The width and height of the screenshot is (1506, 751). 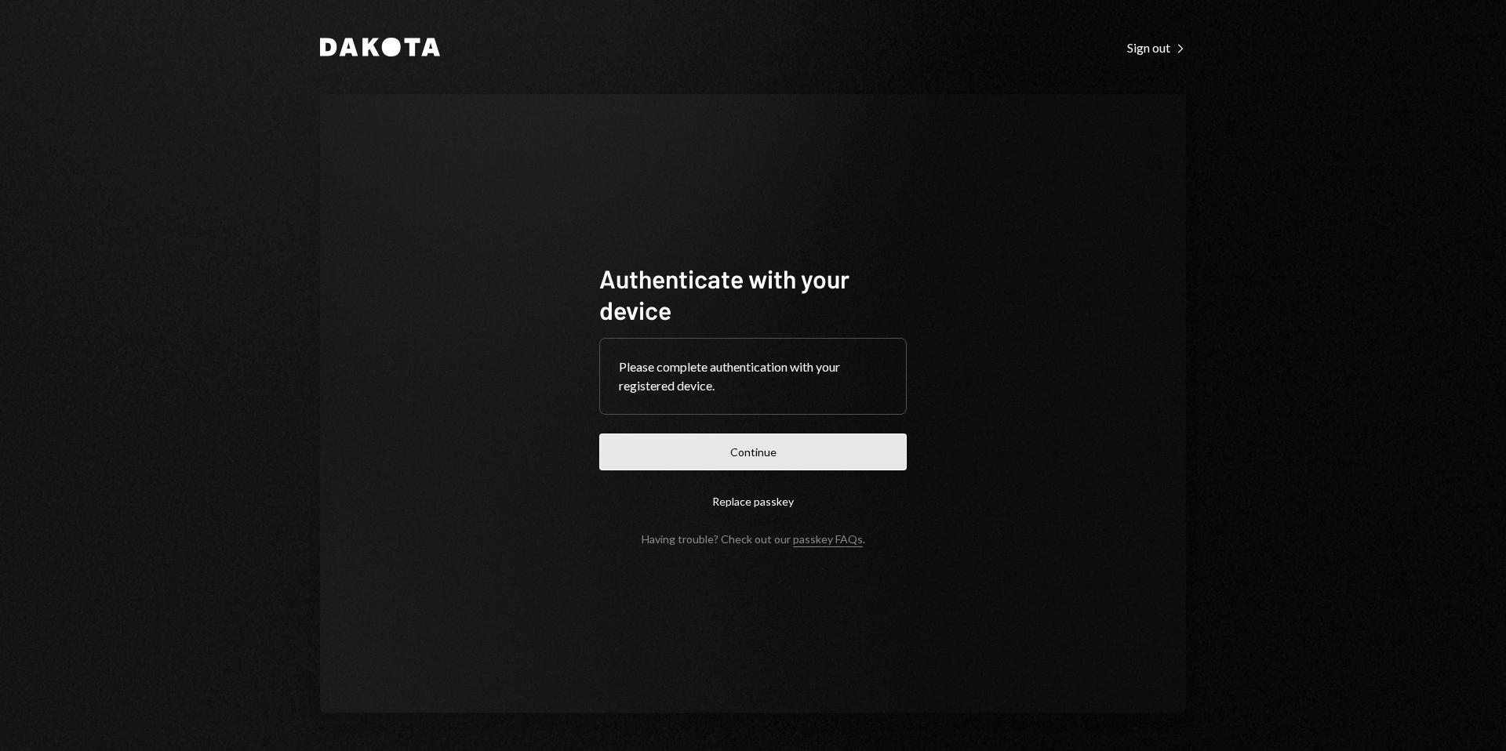 I want to click on h1: Authenticate with your device, so click(x=753, y=294).